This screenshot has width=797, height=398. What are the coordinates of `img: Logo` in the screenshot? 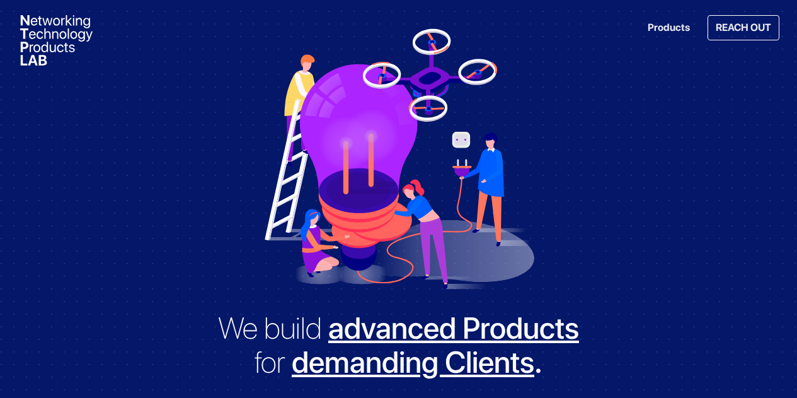 It's located at (56, 40).